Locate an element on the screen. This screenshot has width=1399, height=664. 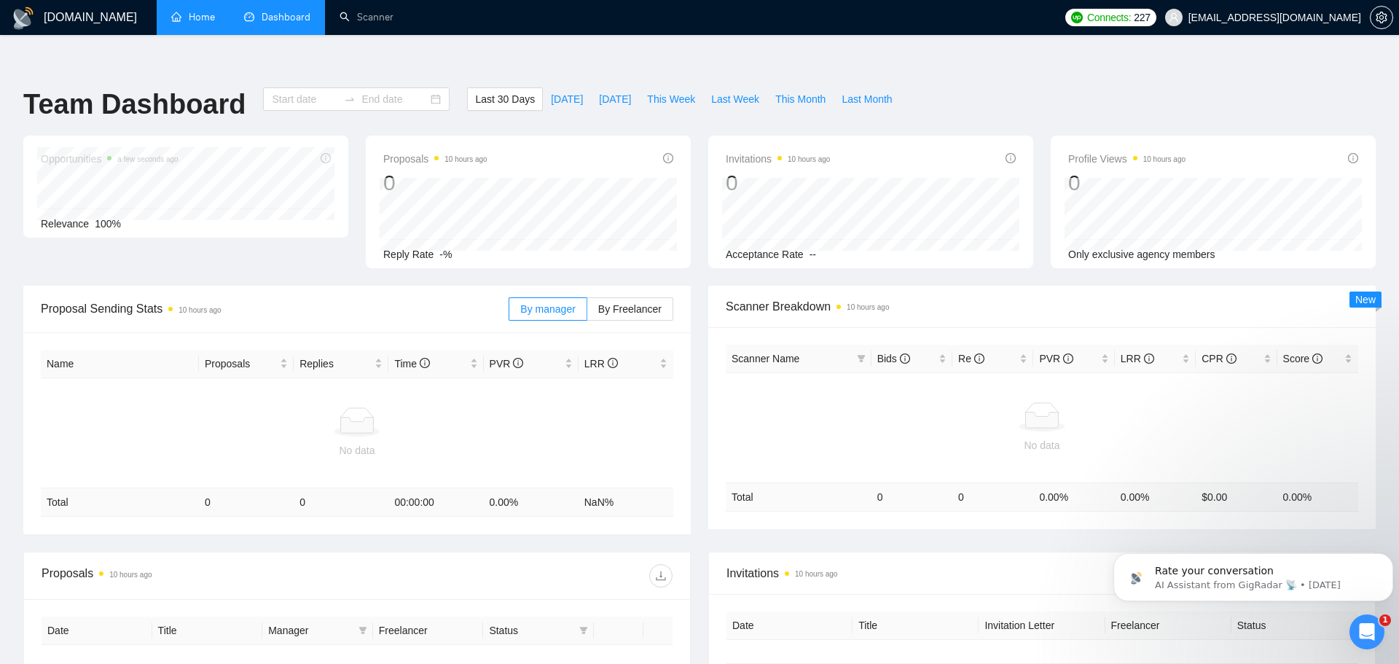
span: This Week is located at coordinates (671, 99).